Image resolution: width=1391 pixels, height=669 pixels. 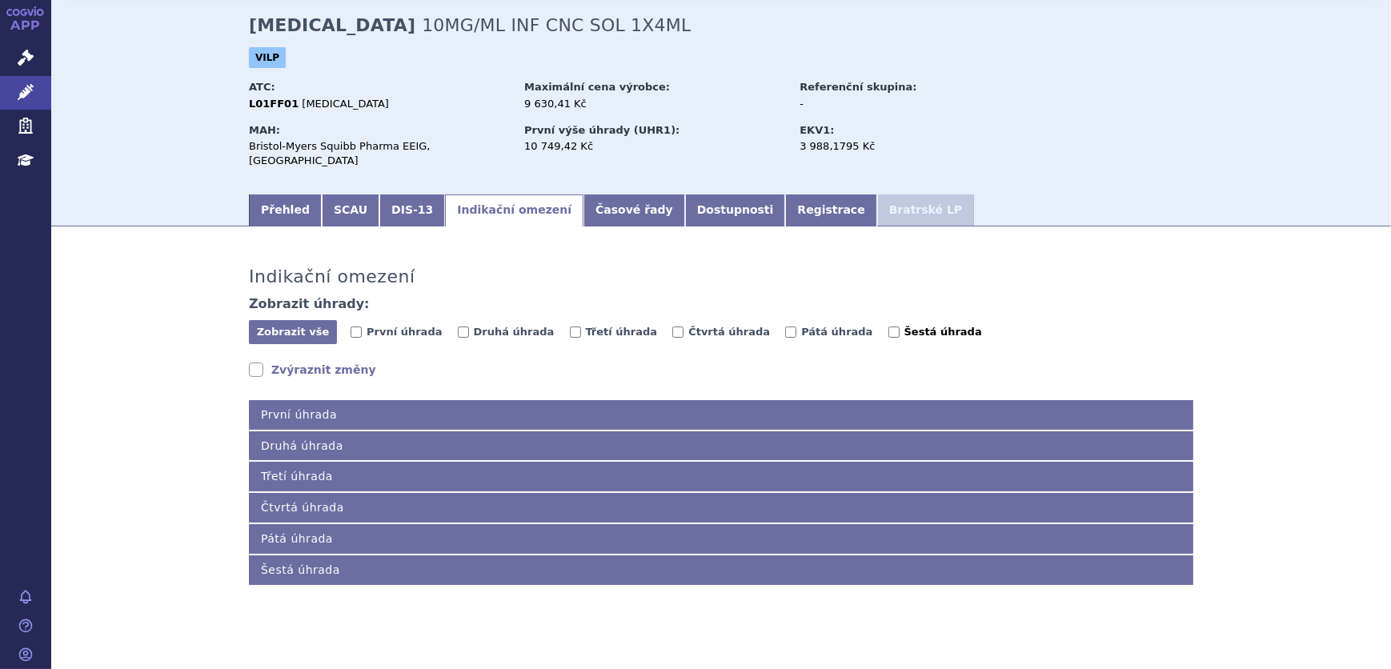 What do you see at coordinates (721, 446) in the screenshot?
I see `h4: Druhá úhrada` at bounding box center [721, 446].